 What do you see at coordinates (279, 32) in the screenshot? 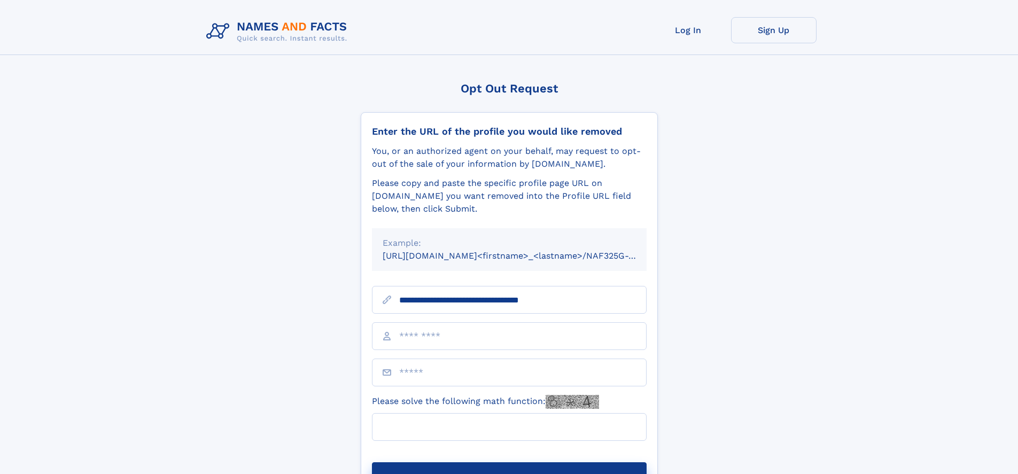
I see `img: Logo Names and Facts` at bounding box center [279, 32].